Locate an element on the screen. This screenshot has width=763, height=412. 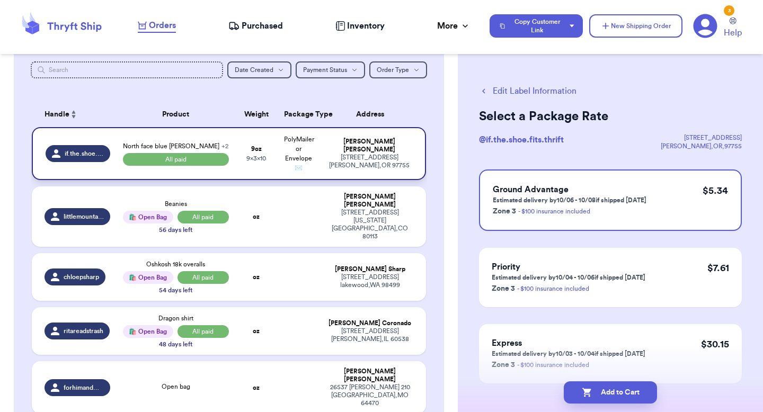
p: $ 30.15 is located at coordinates (715, 344).